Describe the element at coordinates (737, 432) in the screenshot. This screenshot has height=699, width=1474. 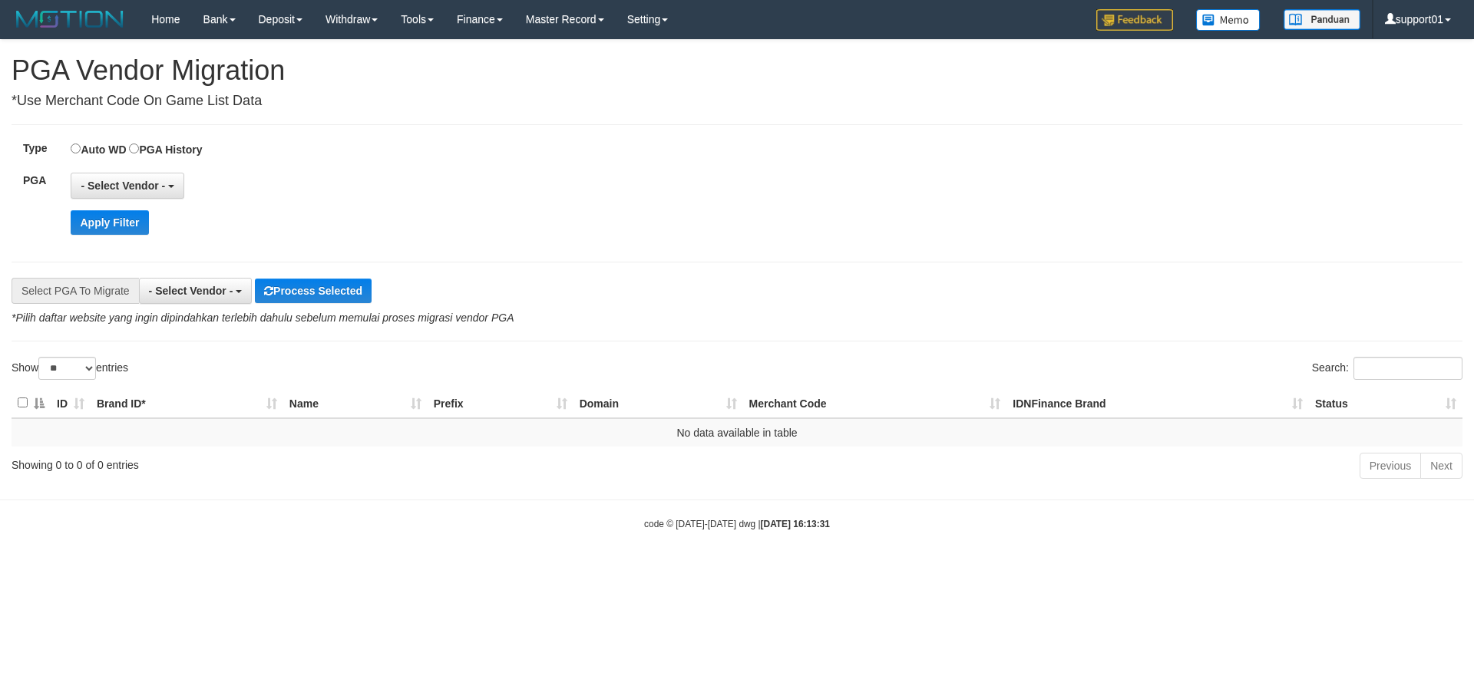
I see `td: No data available in table` at that location.